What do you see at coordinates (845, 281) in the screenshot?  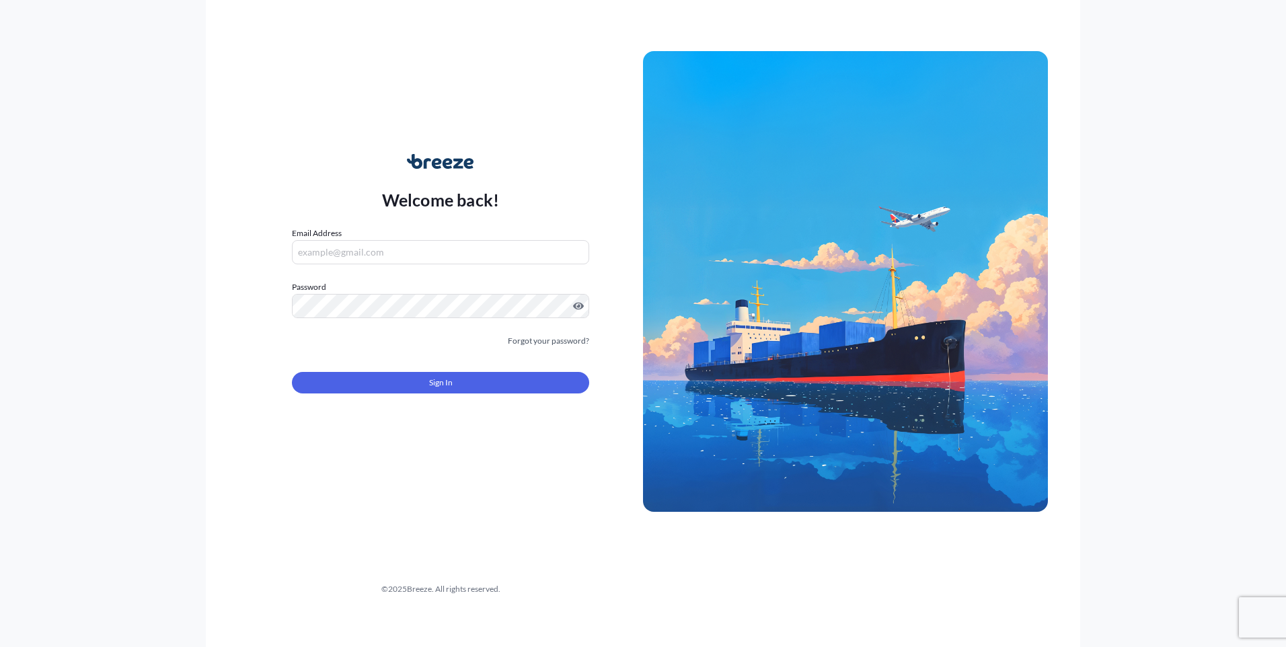 I see `img: Ship illustration` at bounding box center [845, 281].